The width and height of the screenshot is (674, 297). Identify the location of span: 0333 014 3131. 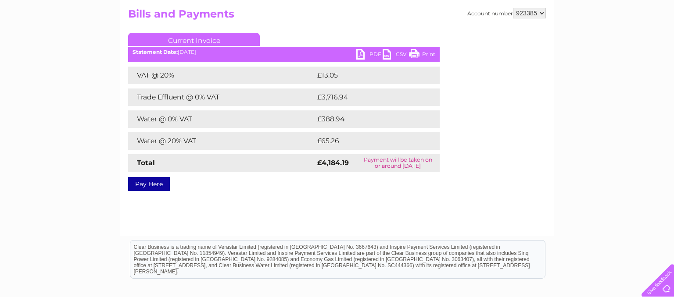
(538, 10).